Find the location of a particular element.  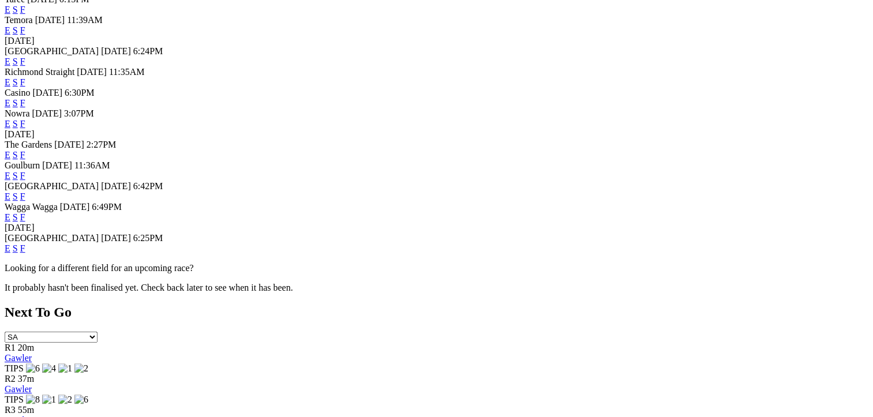

span: 6:49PM is located at coordinates (107, 206).